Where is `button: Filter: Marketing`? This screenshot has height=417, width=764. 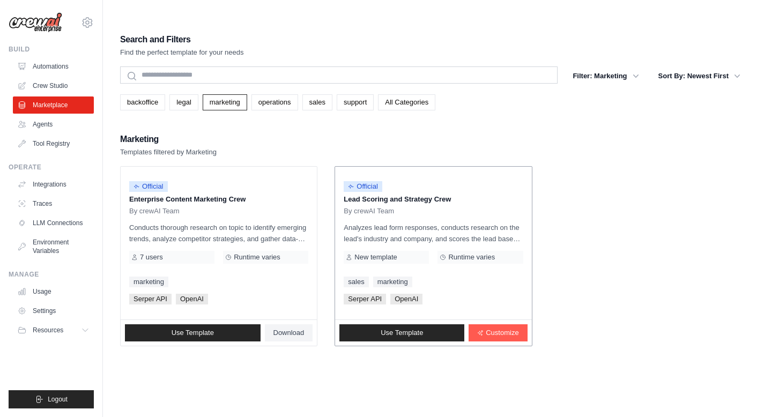
button: Filter: Marketing is located at coordinates (605, 76).